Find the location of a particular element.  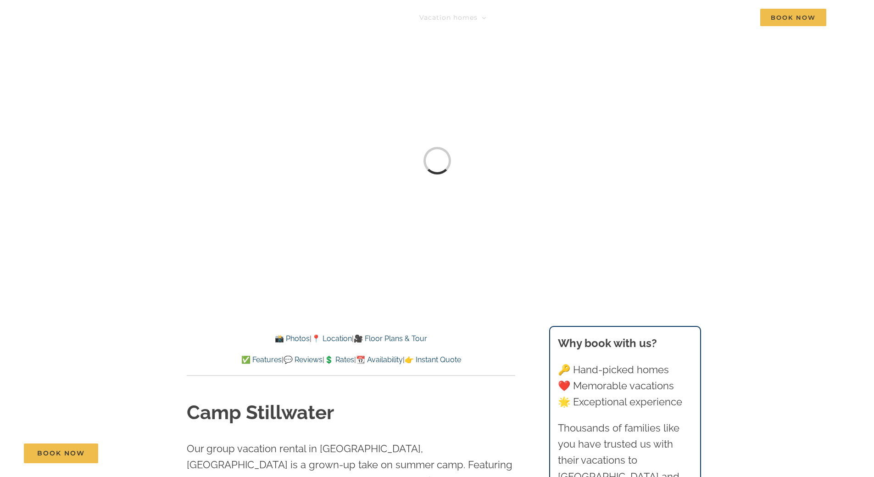

a: 💲 Rates is located at coordinates (339, 359).